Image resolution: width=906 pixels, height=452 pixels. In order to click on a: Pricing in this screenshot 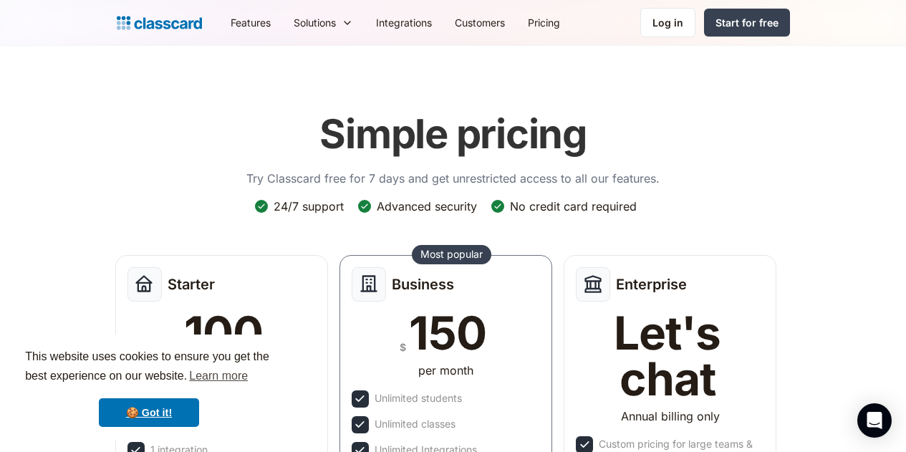, I will do `click(544, 22)`.